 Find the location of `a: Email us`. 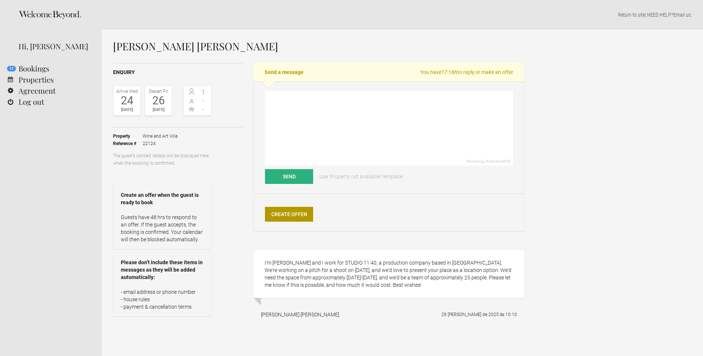

a: Email us is located at coordinates (682, 15).